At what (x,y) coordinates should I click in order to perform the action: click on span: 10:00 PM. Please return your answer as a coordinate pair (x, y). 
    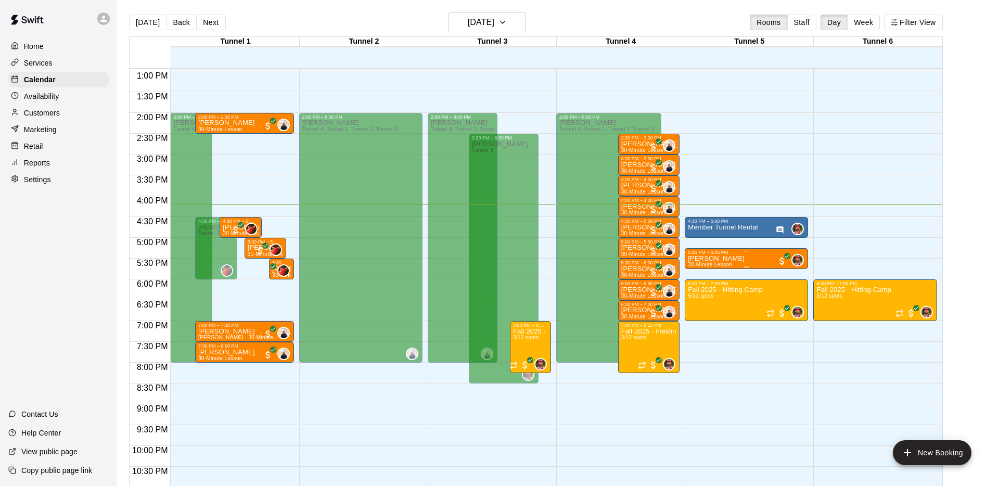
    Looking at the image, I should click on (150, 450).